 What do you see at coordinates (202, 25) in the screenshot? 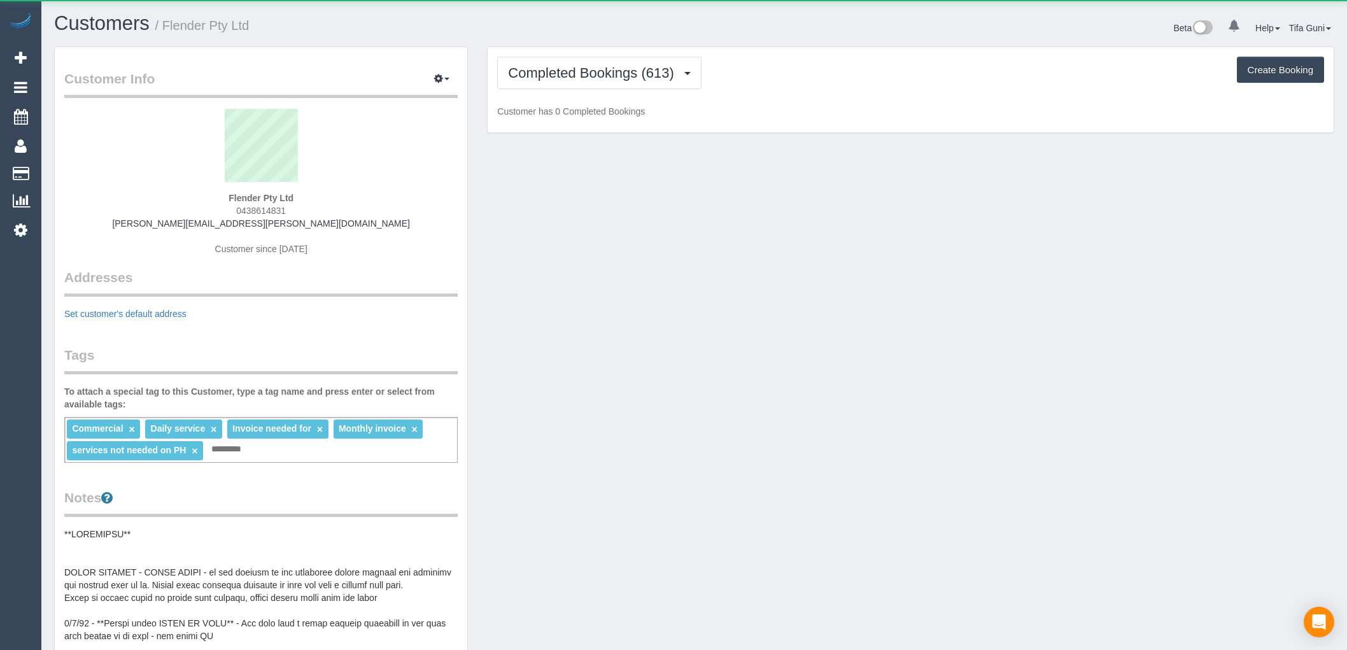
I see `small: / Flender Pty Ltd` at bounding box center [202, 25].